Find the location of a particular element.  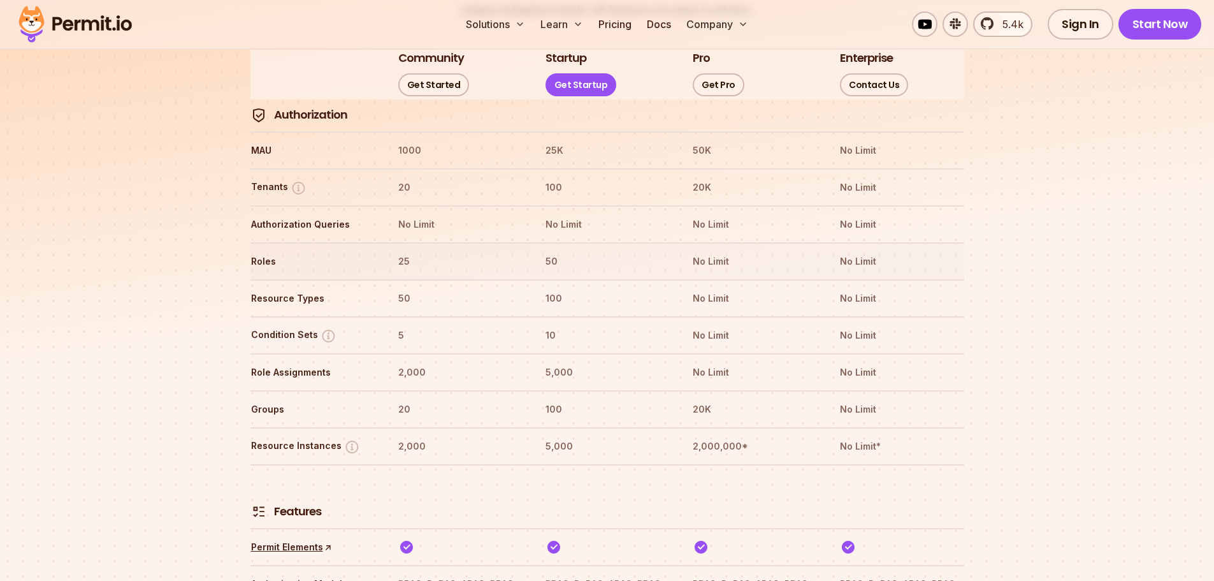

th: Role Assignments is located at coordinates (312, 372).